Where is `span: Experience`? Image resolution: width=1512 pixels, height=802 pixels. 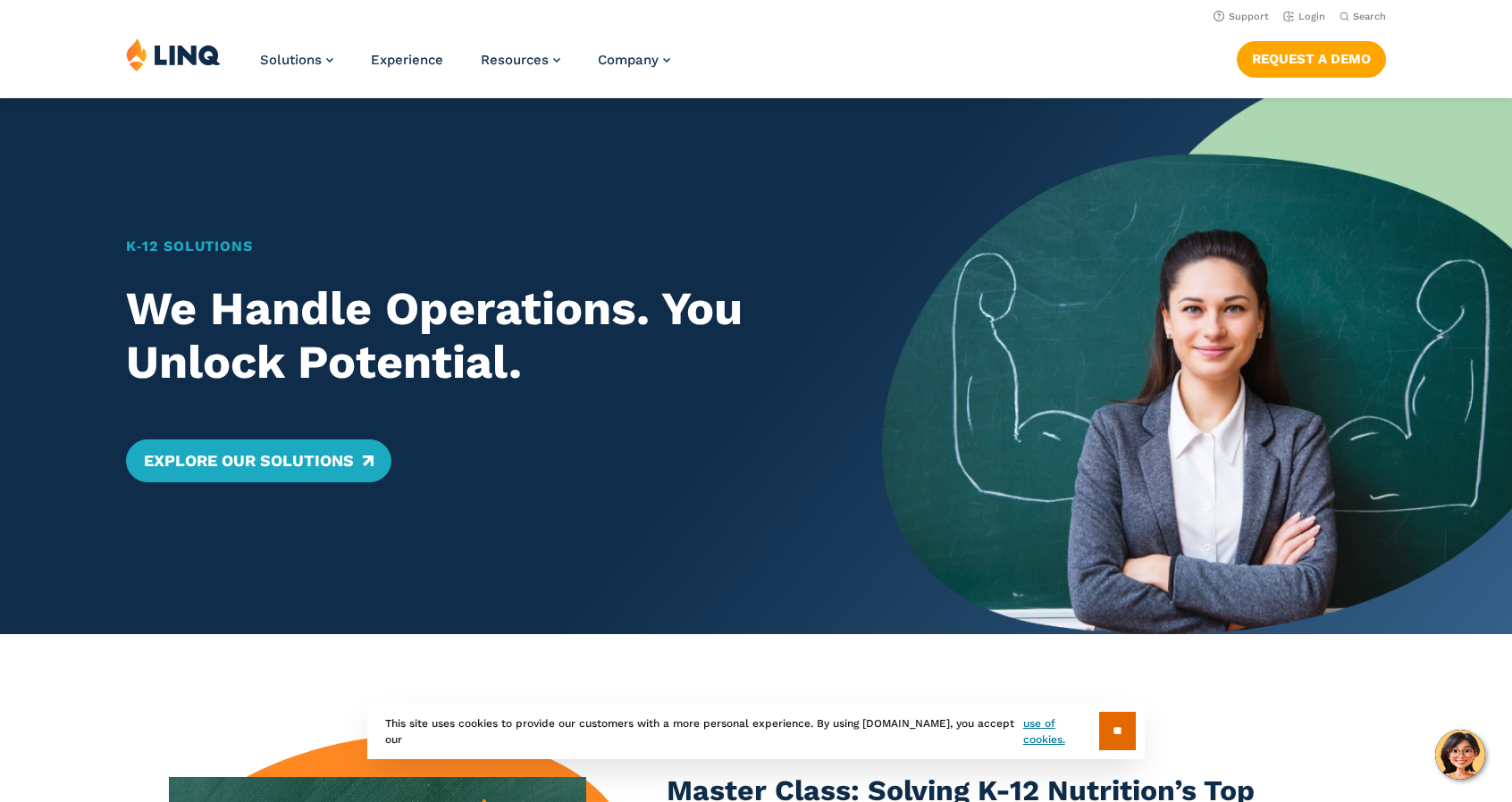 span: Experience is located at coordinates (406, 60).